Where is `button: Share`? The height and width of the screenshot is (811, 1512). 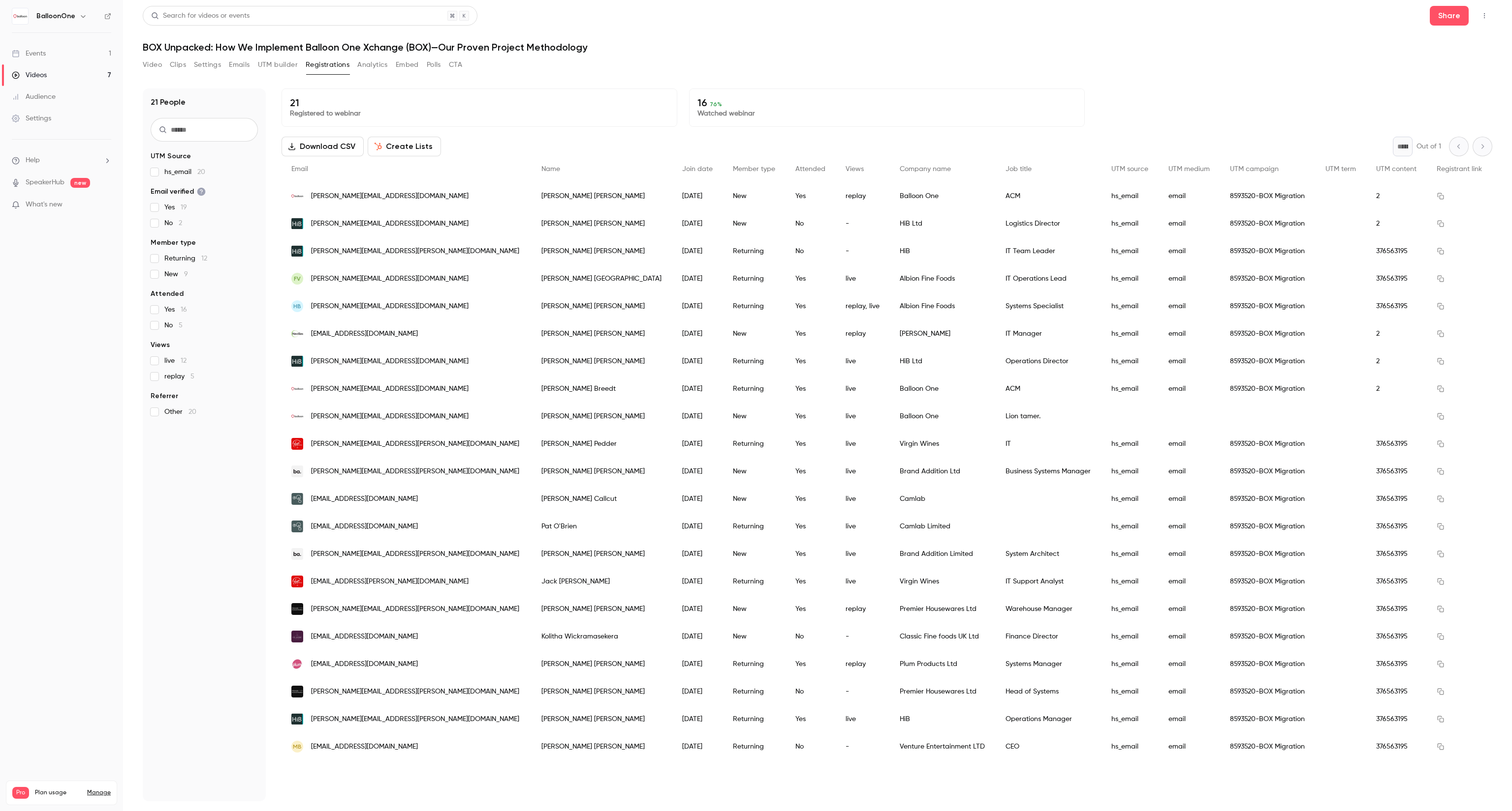 button: Share is located at coordinates (1449, 16).